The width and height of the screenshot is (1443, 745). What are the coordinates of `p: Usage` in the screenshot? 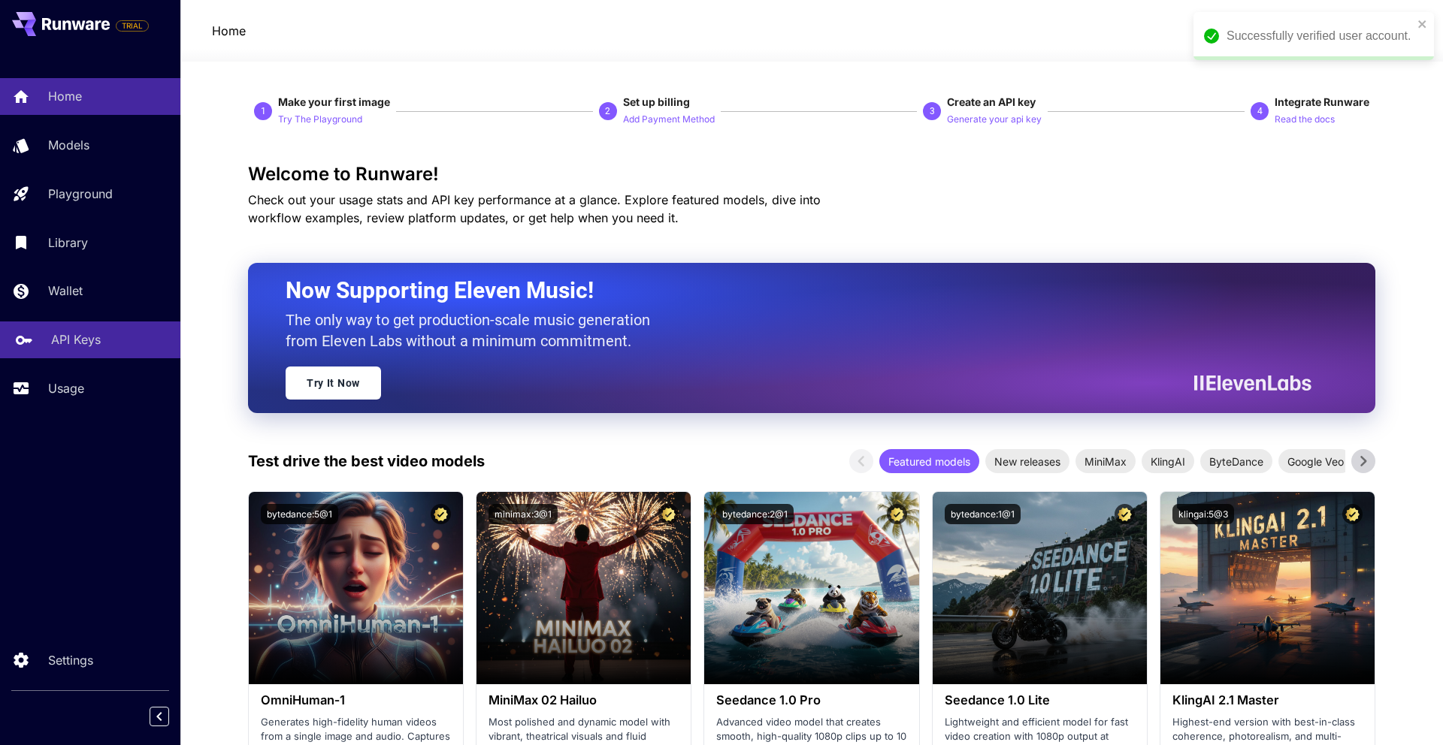 It's located at (66, 389).